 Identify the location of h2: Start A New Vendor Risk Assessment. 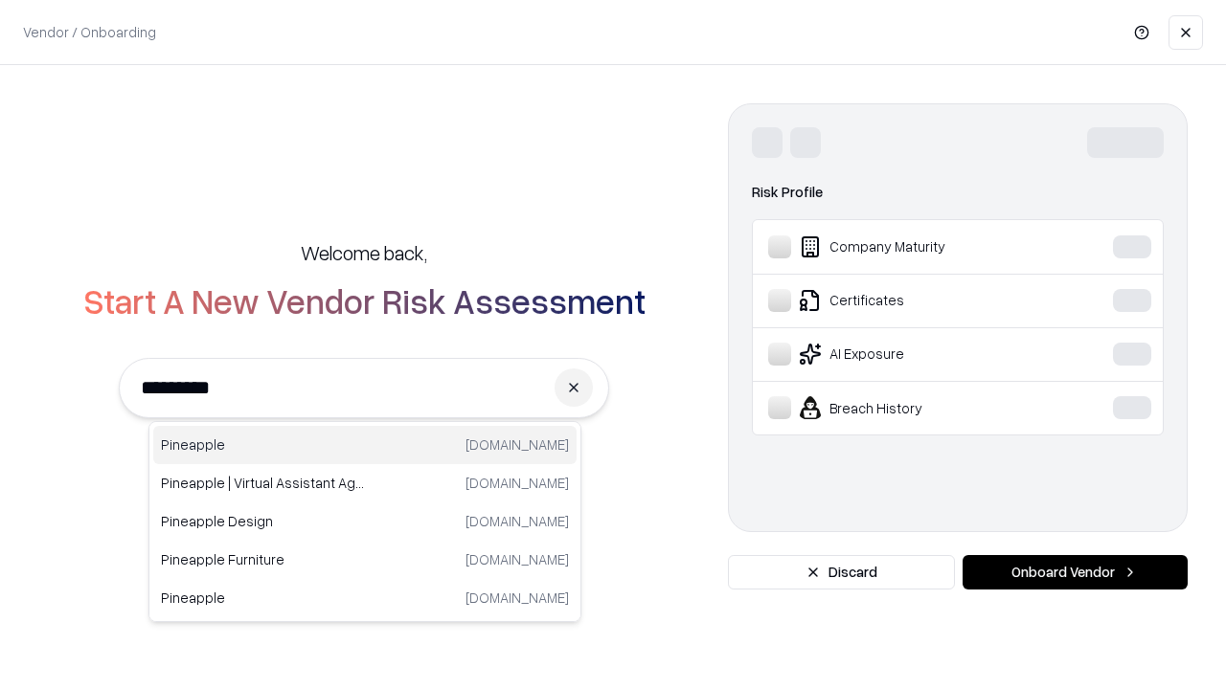
(364, 301).